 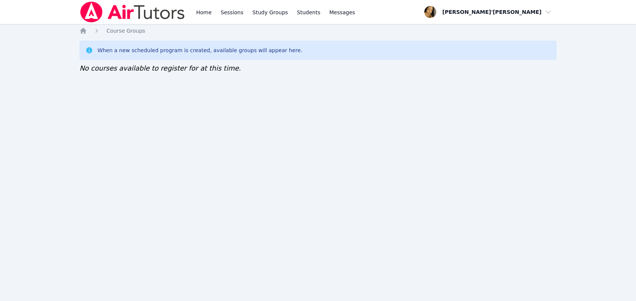 What do you see at coordinates (318, 31) in the screenshot?
I see `nav: Breadcrumb` at bounding box center [318, 31].